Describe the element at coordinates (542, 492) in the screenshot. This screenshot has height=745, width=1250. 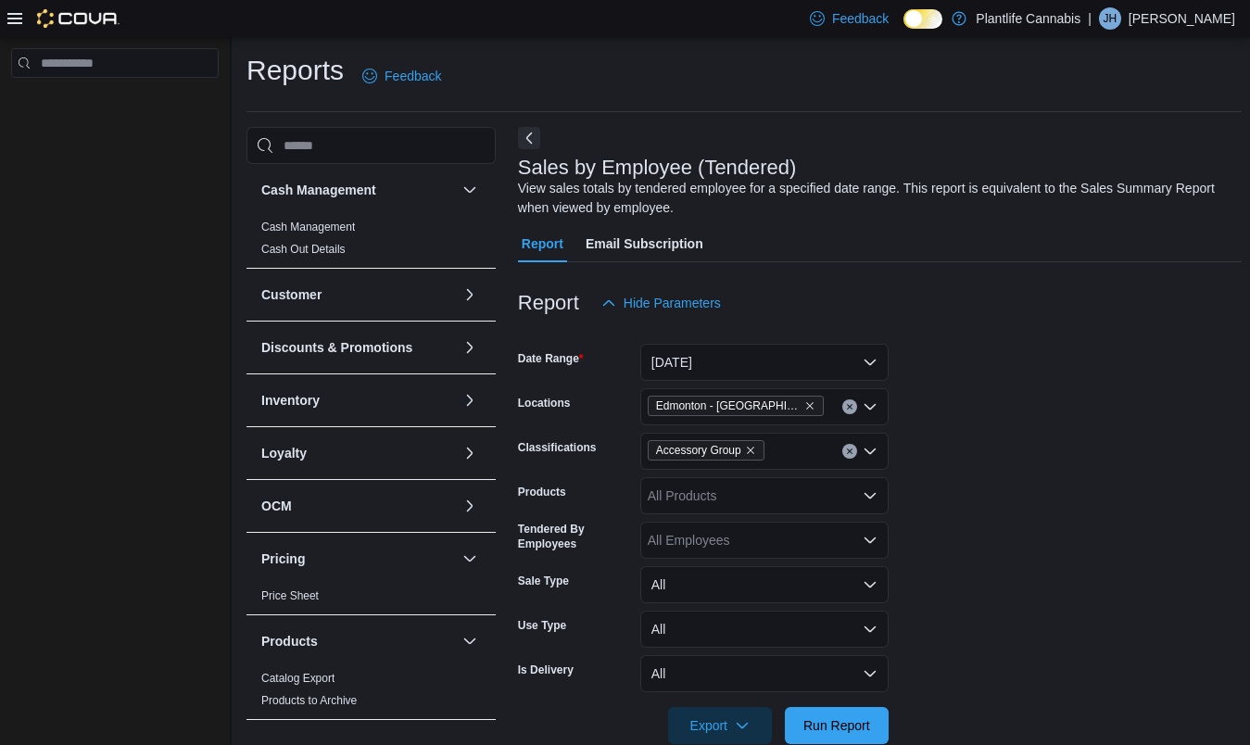
I see `label: Products` at that location.